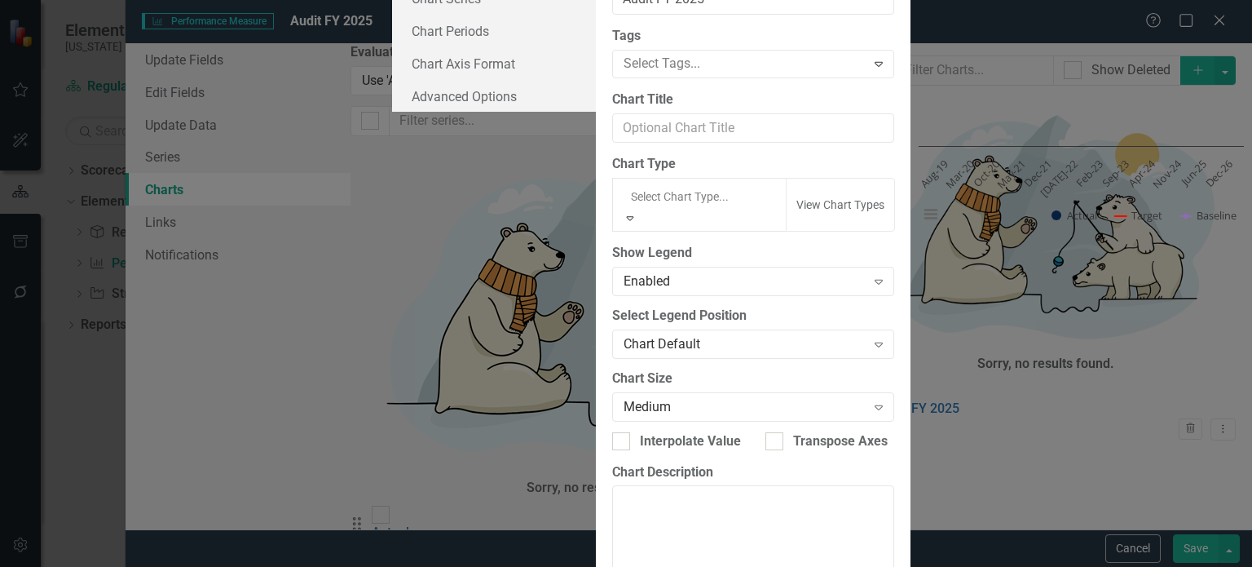  I want to click on text: Mar-20, so click(960, 174).